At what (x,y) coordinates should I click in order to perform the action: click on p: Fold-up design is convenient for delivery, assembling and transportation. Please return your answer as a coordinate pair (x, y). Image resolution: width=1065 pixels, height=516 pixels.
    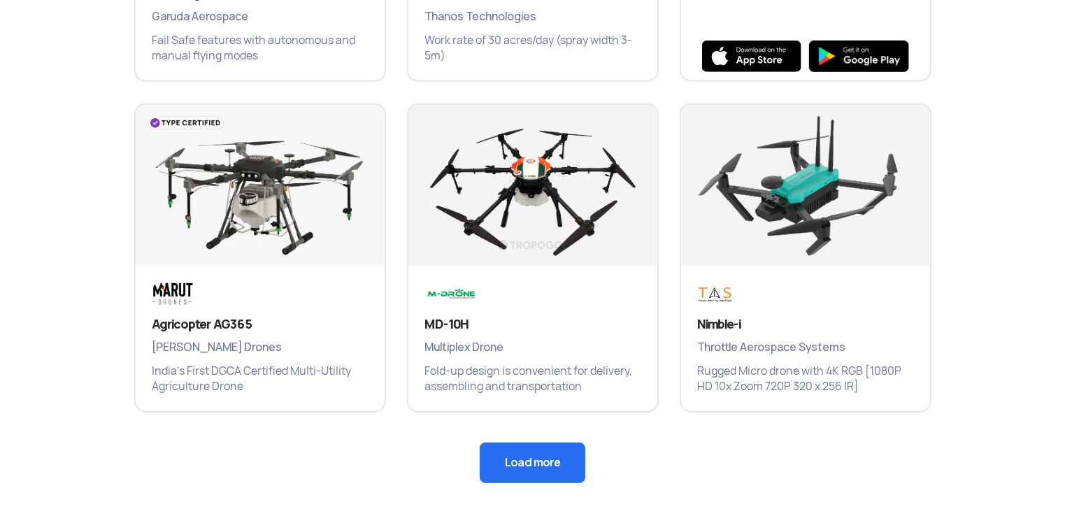
    Looking at the image, I should click on (533, 379).